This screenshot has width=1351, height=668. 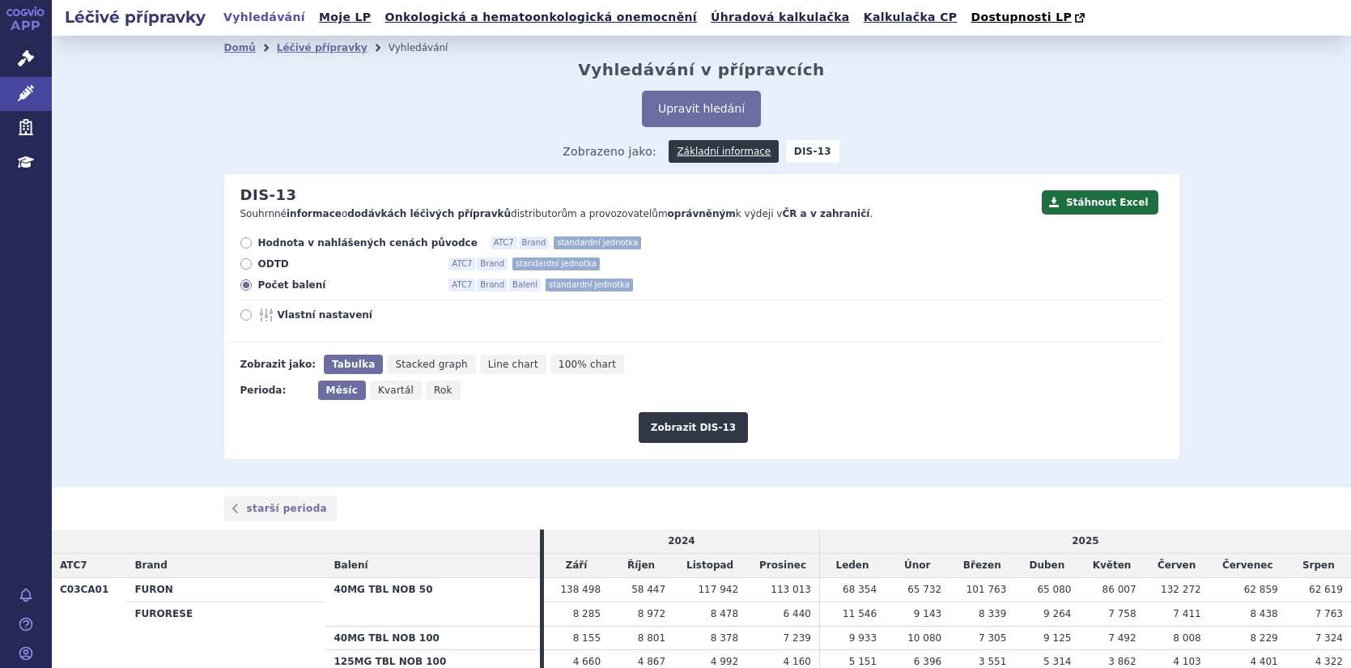 I want to click on td: Říjen, so click(x=641, y=566).